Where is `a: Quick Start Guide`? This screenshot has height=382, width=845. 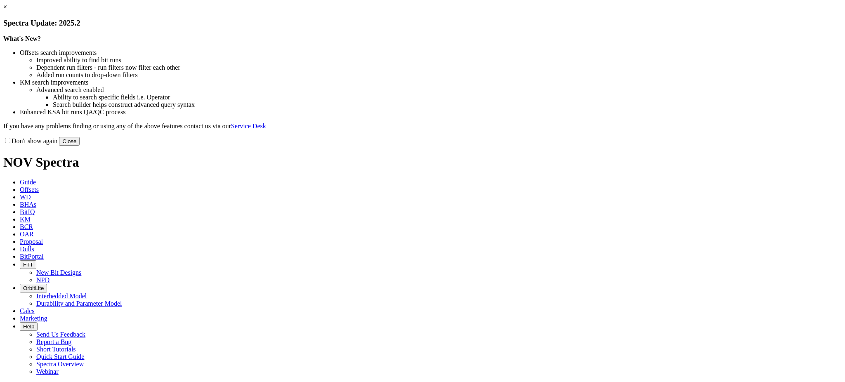
a: Quick Start Guide is located at coordinates (60, 357).